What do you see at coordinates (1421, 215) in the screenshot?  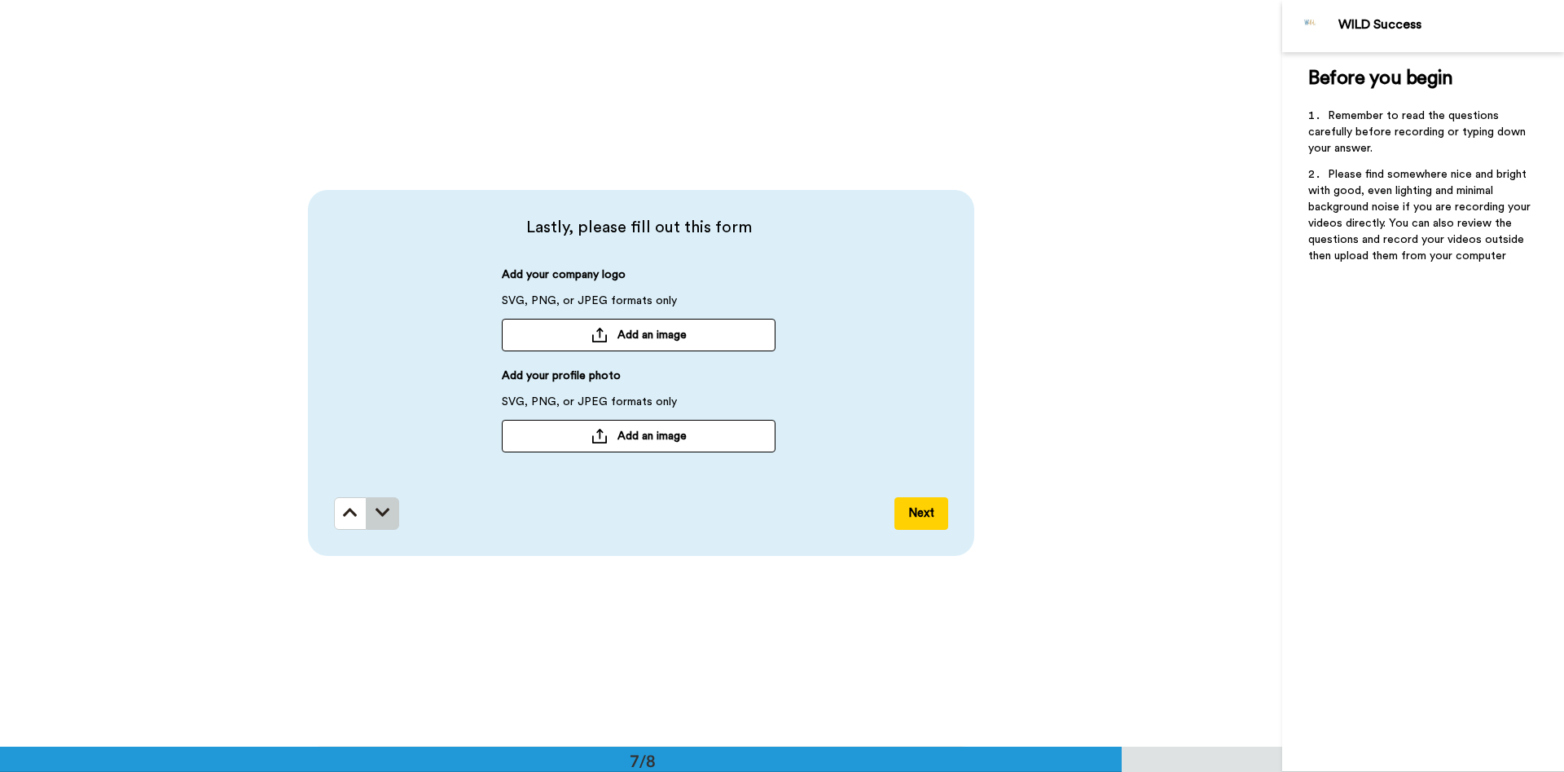 I see `span: Please find somewhere nice and bright with good, even lighting and minimal background noise if yo...` at bounding box center [1421, 215].